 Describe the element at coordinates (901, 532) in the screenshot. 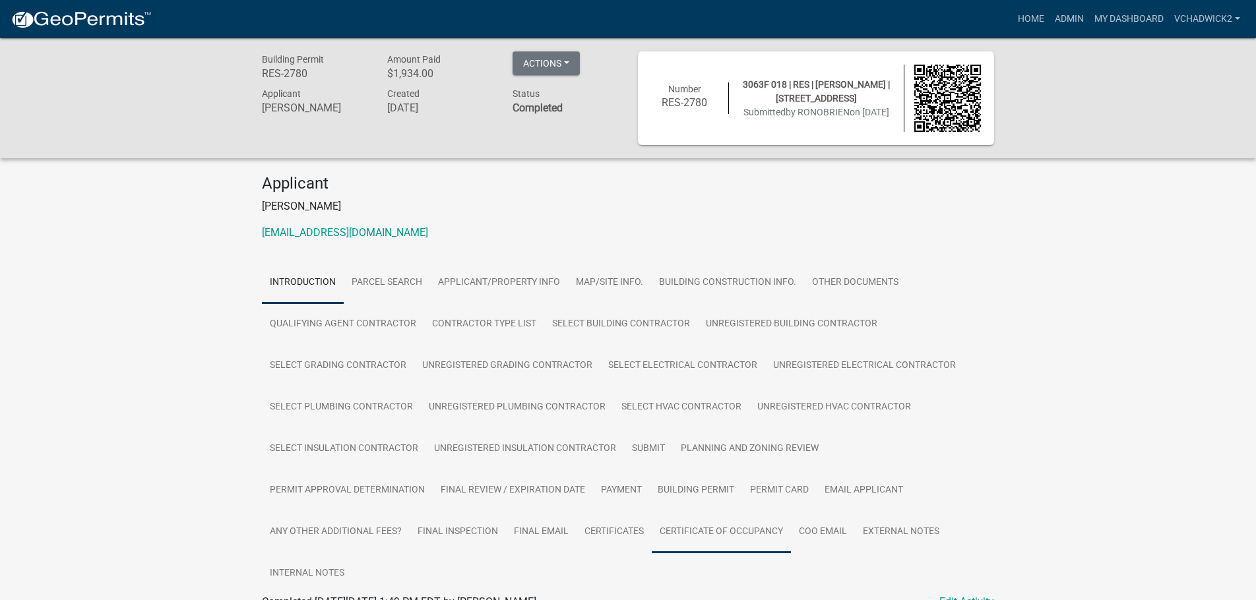

I see `a: External Notes` at that location.